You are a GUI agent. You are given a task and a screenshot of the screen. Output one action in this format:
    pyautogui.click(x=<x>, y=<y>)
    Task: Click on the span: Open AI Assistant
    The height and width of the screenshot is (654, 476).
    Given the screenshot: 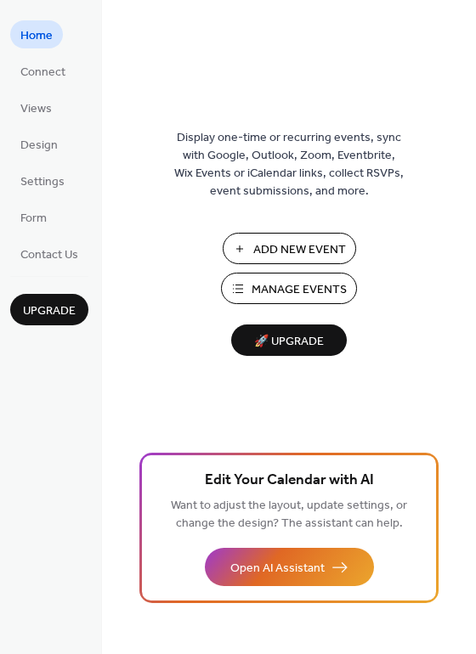 What is the action you would take?
    pyautogui.click(x=277, y=568)
    